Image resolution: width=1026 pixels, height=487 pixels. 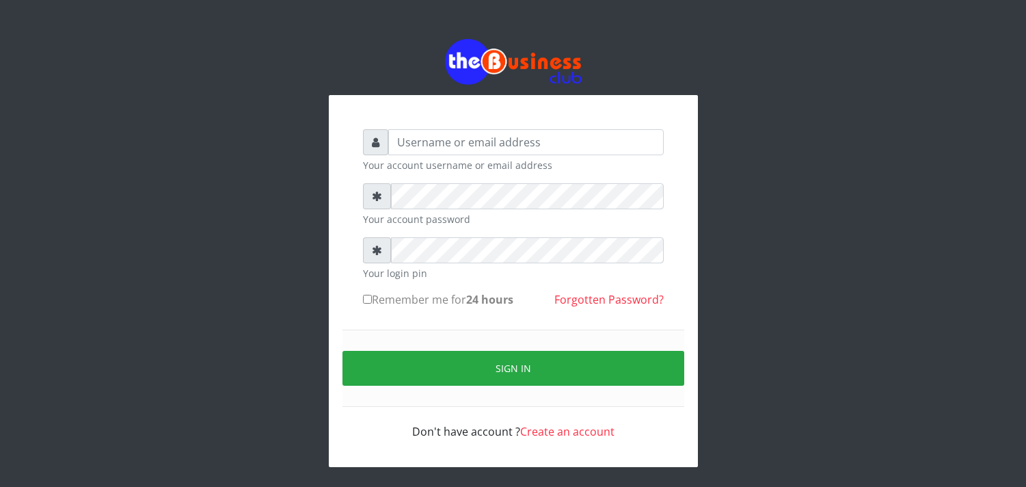 What do you see at coordinates (609, 299) in the screenshot?
I see `a: Forgotten Password?` at bounding box center [609, 299].